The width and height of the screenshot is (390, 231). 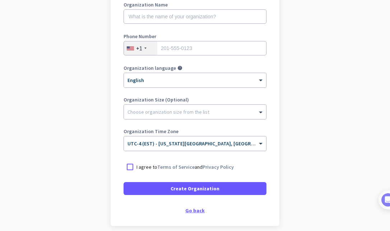 I want to click on label: Organization Size (Optional), so click(x=195, y=100).